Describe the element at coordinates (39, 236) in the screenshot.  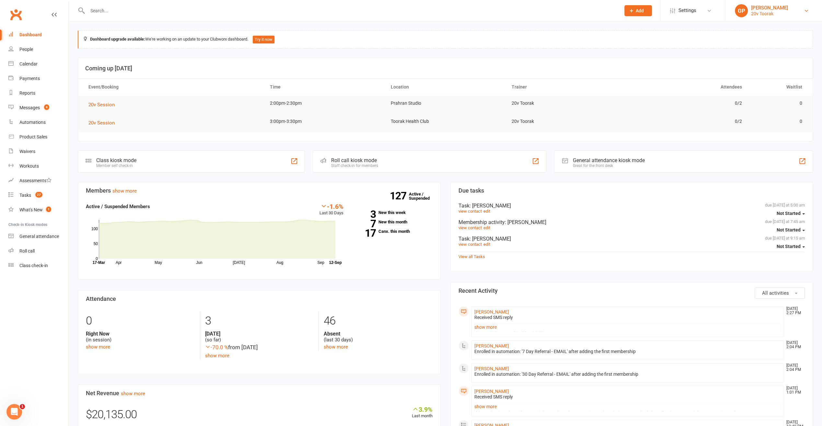
I see `div: General attendance` at that location.